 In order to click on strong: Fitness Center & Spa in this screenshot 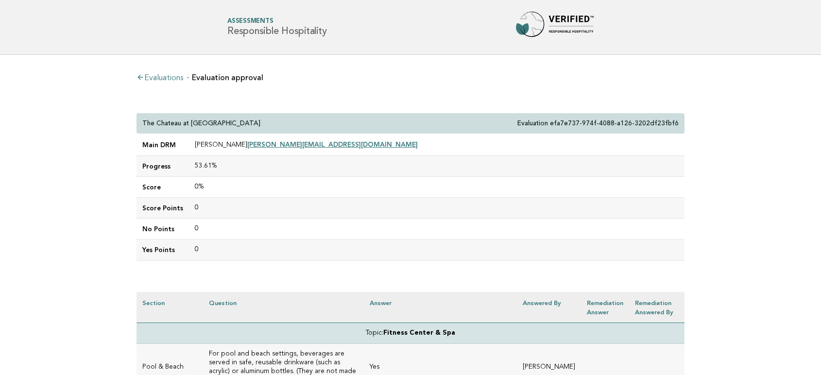, I will do `click(419, 333)`.